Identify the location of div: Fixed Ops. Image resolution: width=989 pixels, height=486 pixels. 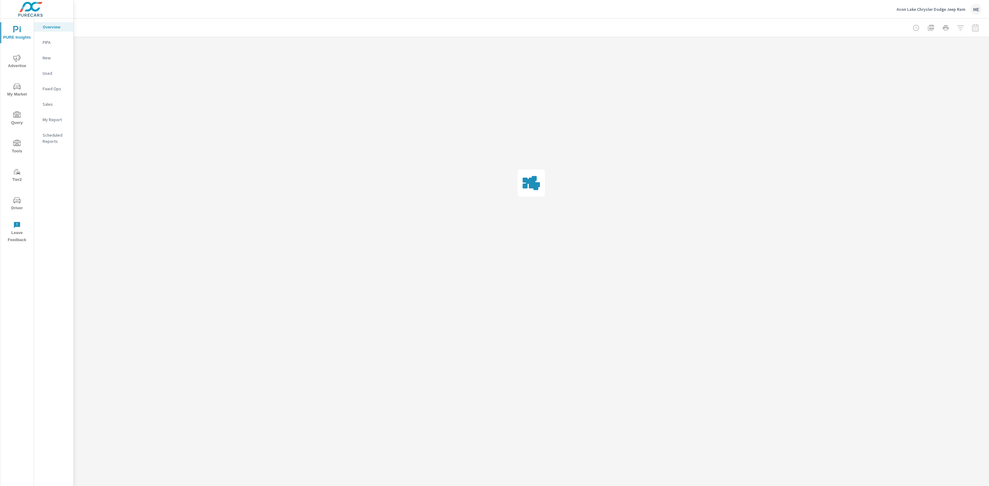
(53, 89).